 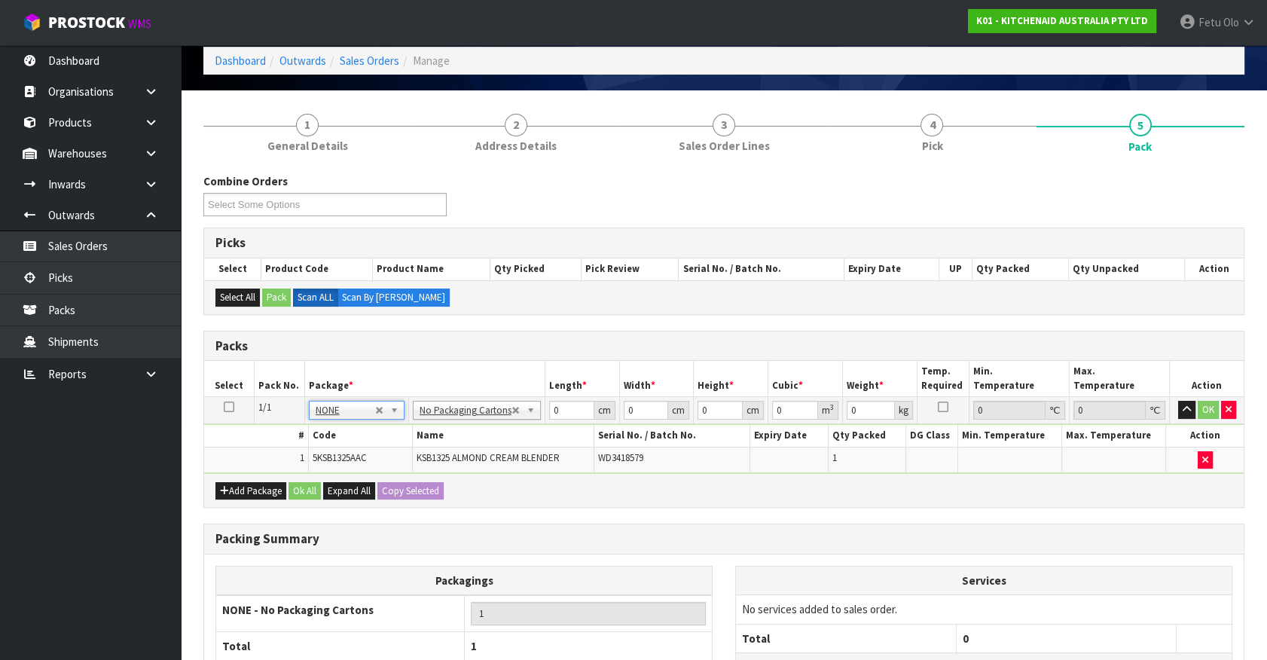 What do you see at coordinates (932, 145) in the screenshot?
I see `span: Pick` at bounding box center [932, 145].